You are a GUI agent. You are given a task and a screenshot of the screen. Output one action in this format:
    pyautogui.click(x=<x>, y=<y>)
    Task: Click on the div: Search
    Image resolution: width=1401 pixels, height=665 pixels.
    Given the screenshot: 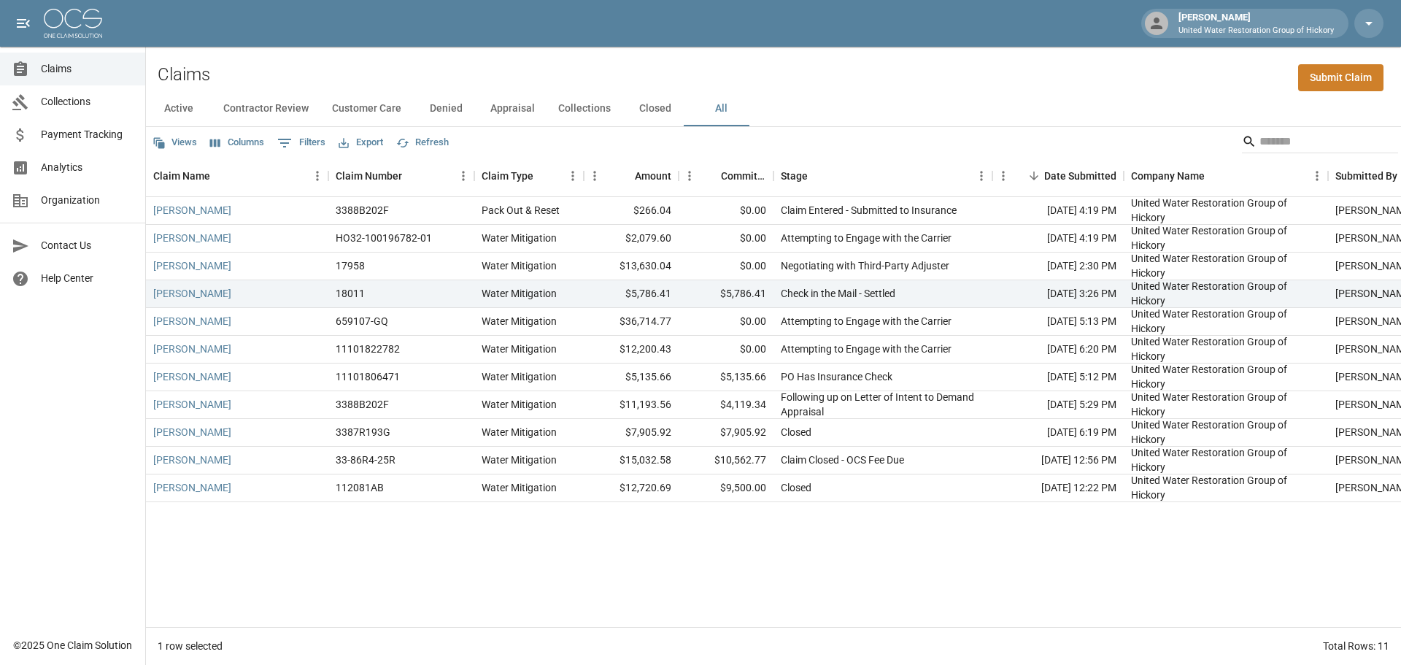 What is the action you would take?
    pyautogui.click(x=1320, y=143)
    